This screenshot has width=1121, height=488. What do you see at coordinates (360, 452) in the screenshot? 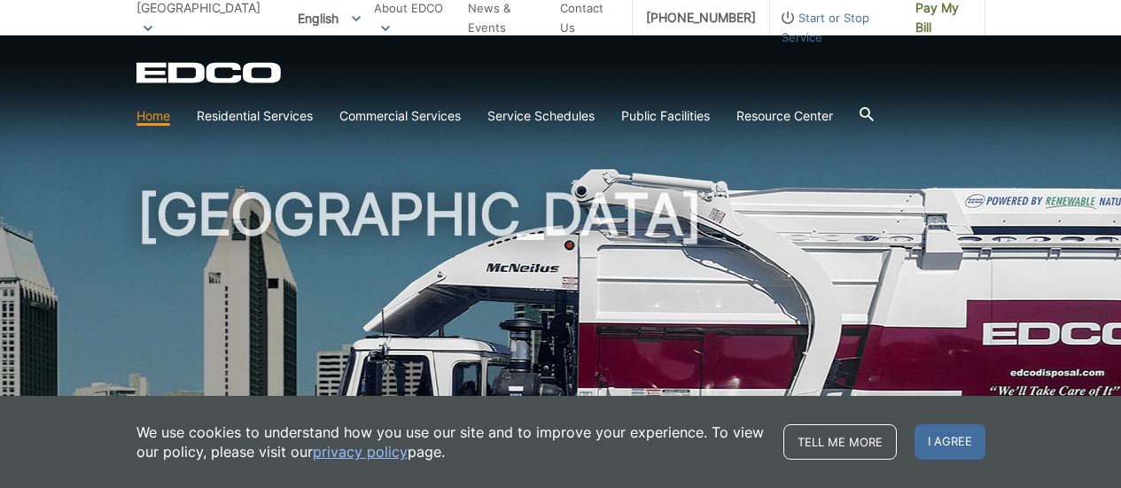
I see `a: privacy policy` at bounding box center [360, 452].